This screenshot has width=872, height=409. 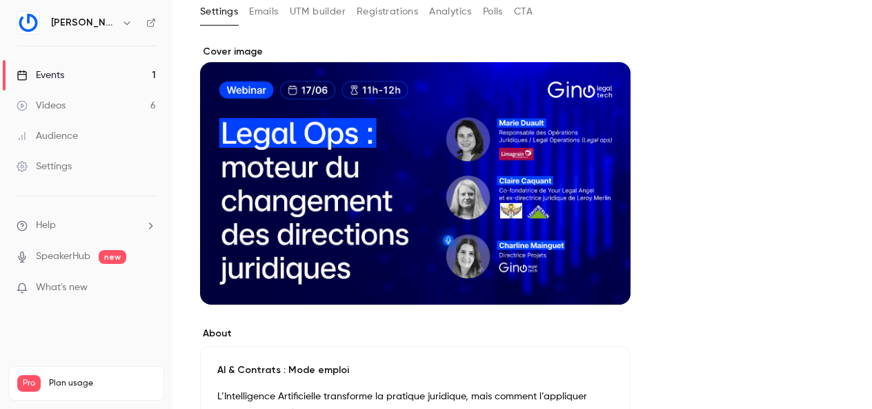 What do you see at coordinates (387, 12) in the screenshot?
I see `button: Registrations` at bounding box center [387, 12].